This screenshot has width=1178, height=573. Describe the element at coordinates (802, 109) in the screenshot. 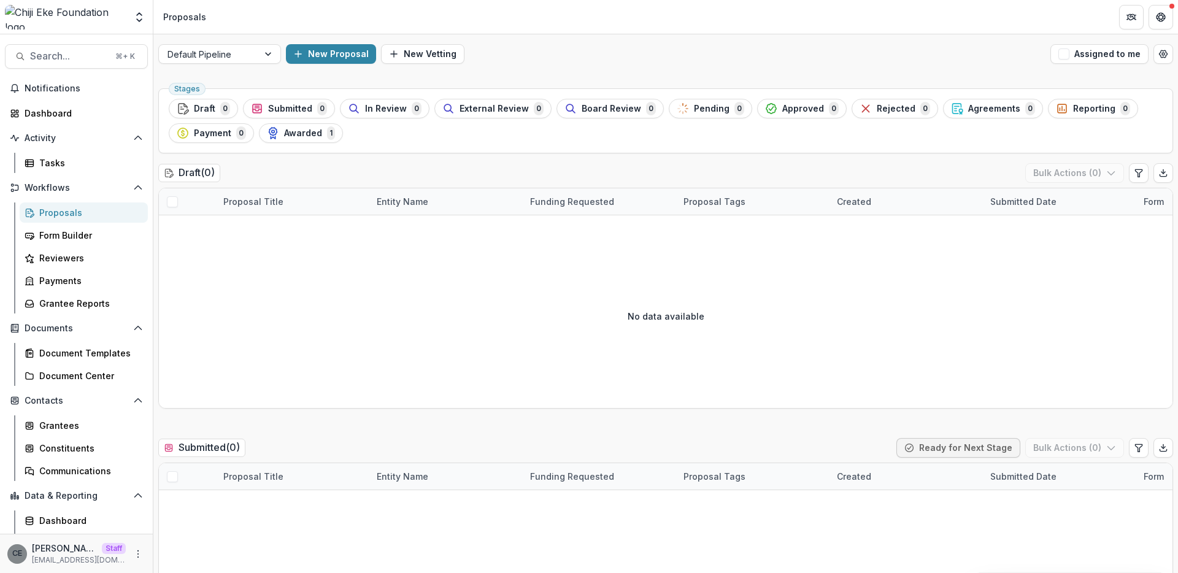

I see `button: Approved0` at that location.